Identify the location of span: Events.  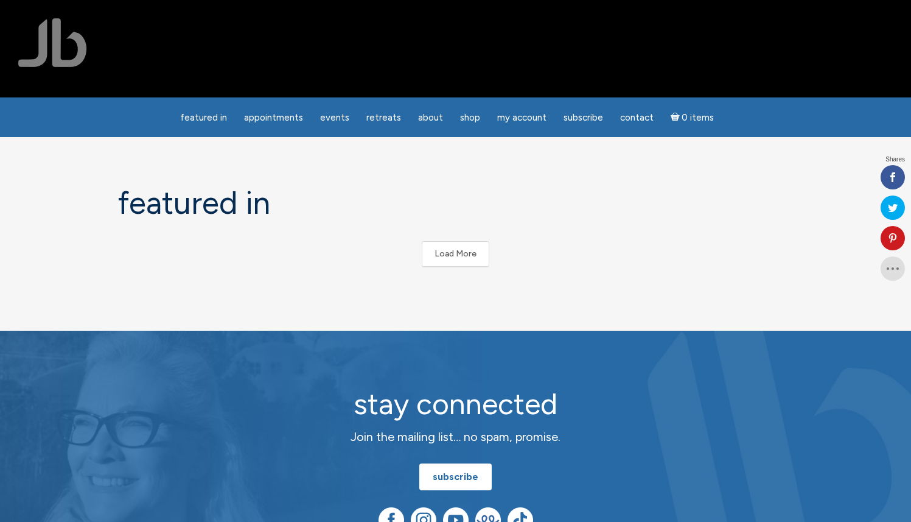
(335, 117).